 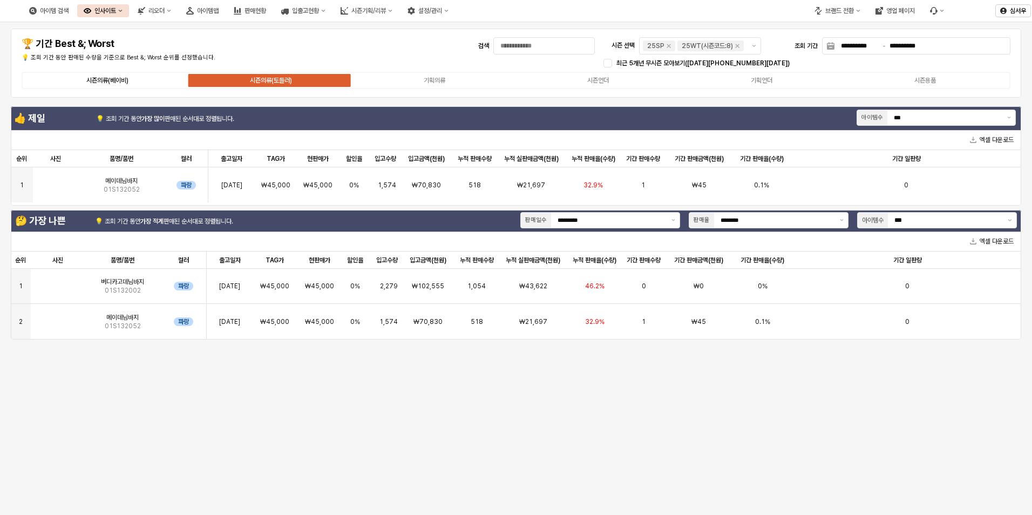 What do you see at coordinates (276, 159) in the screenshot?
I see `span: TAG가` at bounding box center [276, 159].